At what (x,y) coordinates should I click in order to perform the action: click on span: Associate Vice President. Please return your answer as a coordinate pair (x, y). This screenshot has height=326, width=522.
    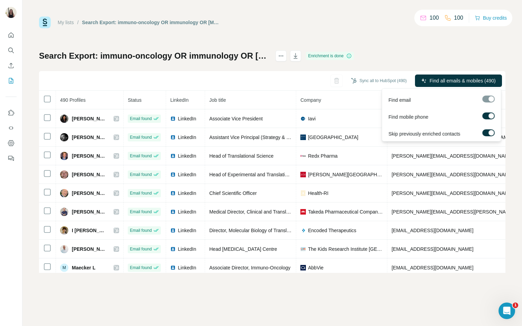
    Looking at the image, I should click on (236, 119).